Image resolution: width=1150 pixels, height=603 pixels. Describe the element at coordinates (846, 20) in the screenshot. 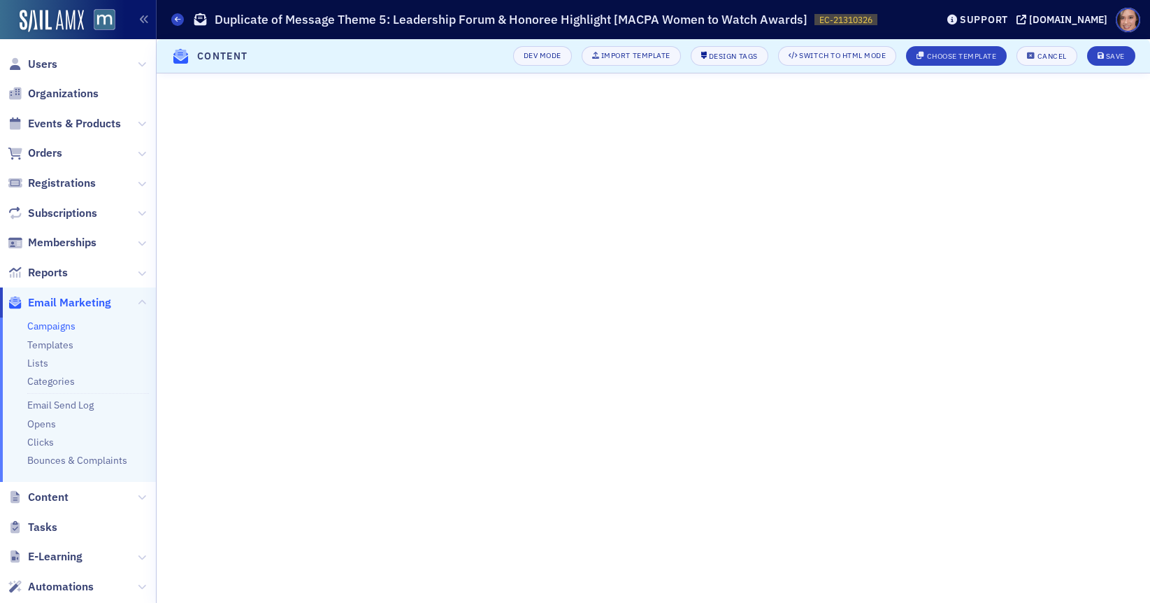

I see `span: EC-21310326` at that location.